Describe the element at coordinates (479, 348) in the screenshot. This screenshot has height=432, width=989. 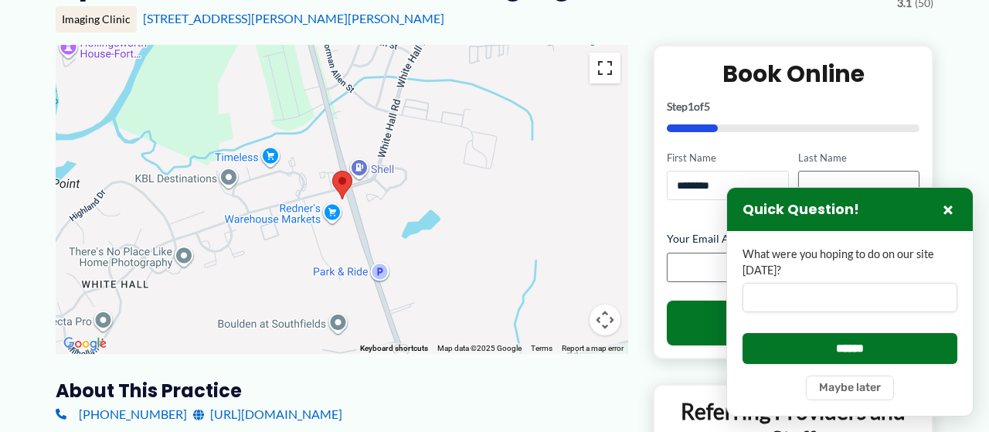
I see `span: Map data ©2025 Google` at that location.